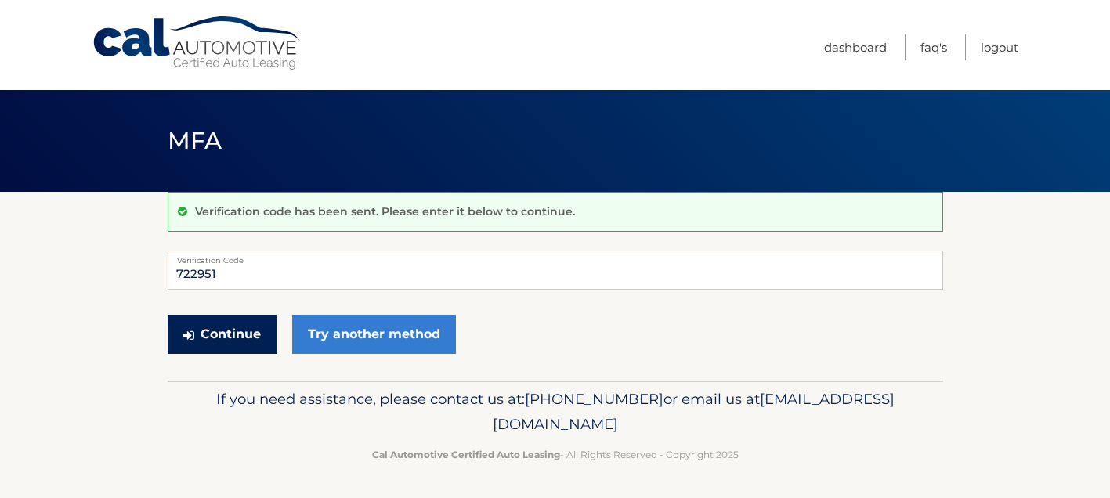 The width and height of the screenshot is (1110, 498). What do you see at coordinates (934, 47) in the screenshot?
I see `a: FAQ's` at bounding box center [934, 47].